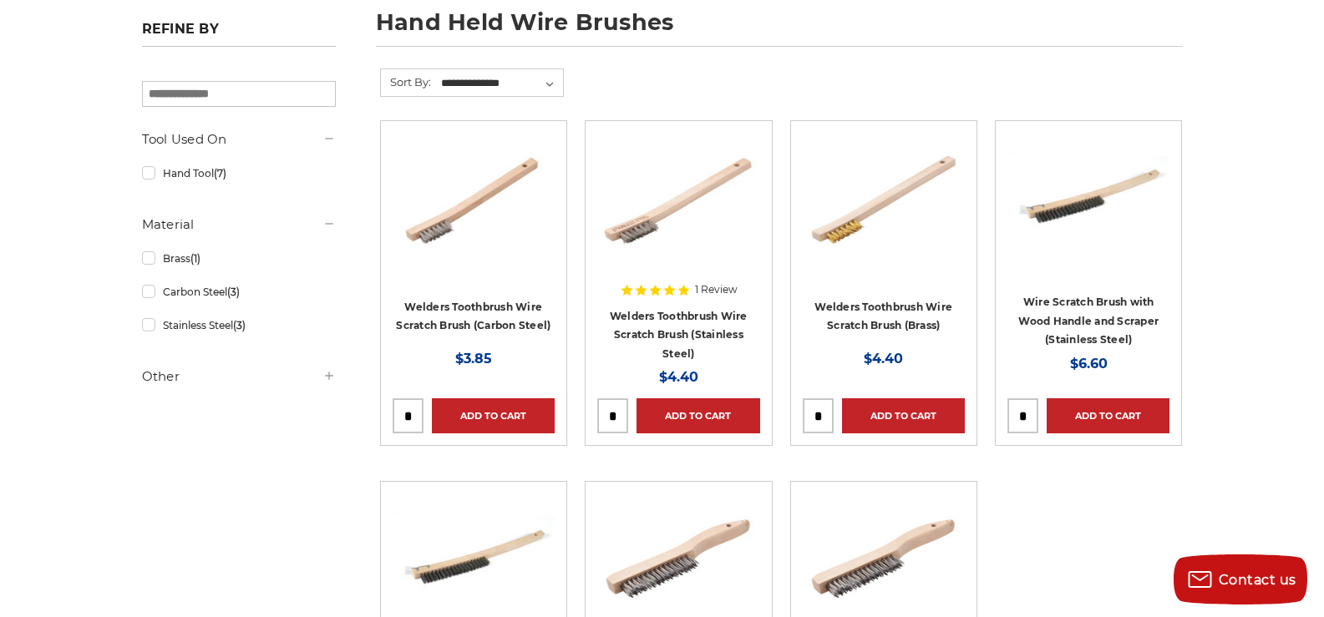 The width and height of the screenshot is (1324, 617). Describe the element at coordinates (1240, 580) in the screenshot. I see `button: Contact us` at that location.